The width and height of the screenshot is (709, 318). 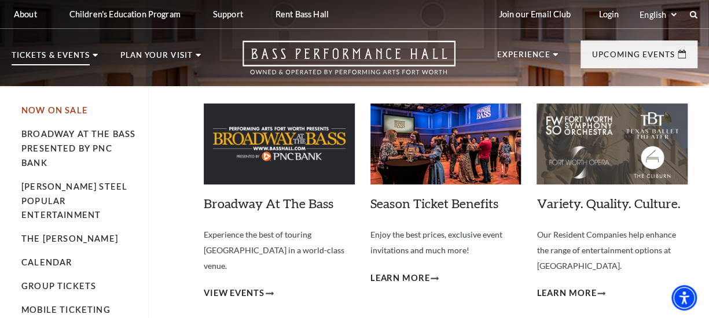 I want to click on a: Open this option, so click(x=349, y=63).